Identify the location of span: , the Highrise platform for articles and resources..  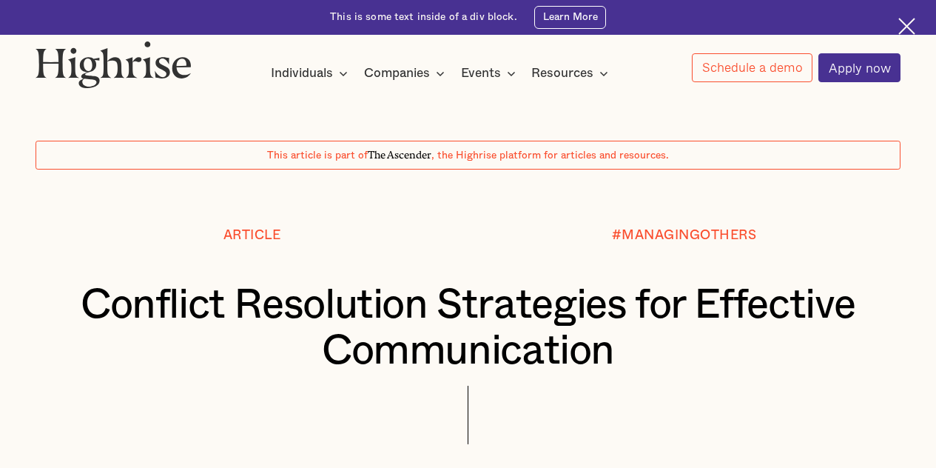
(550, 155).